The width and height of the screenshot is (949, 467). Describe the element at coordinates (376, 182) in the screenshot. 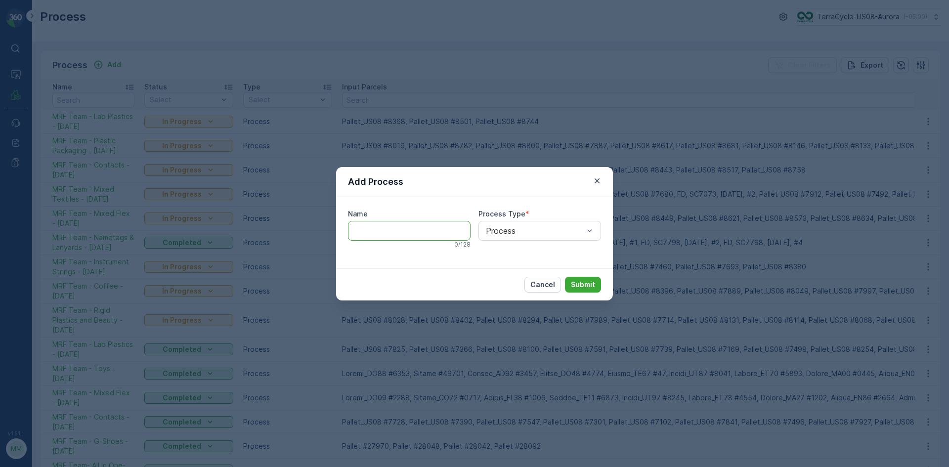

I see `p: Add Process` at that location.